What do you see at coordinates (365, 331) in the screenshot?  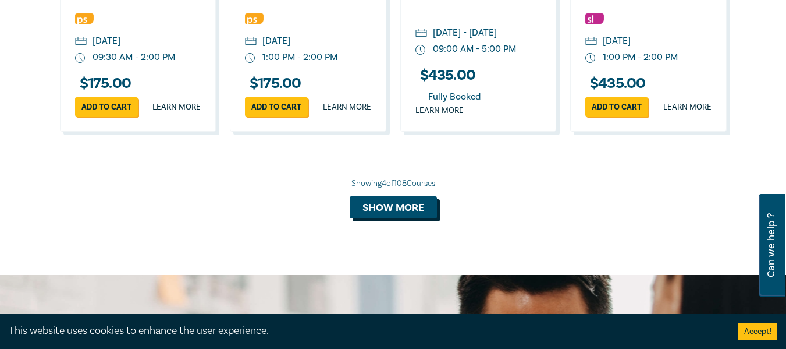 I see `div: This website uses cookies to enhance the user experience.` at bounding box center [365, 331].